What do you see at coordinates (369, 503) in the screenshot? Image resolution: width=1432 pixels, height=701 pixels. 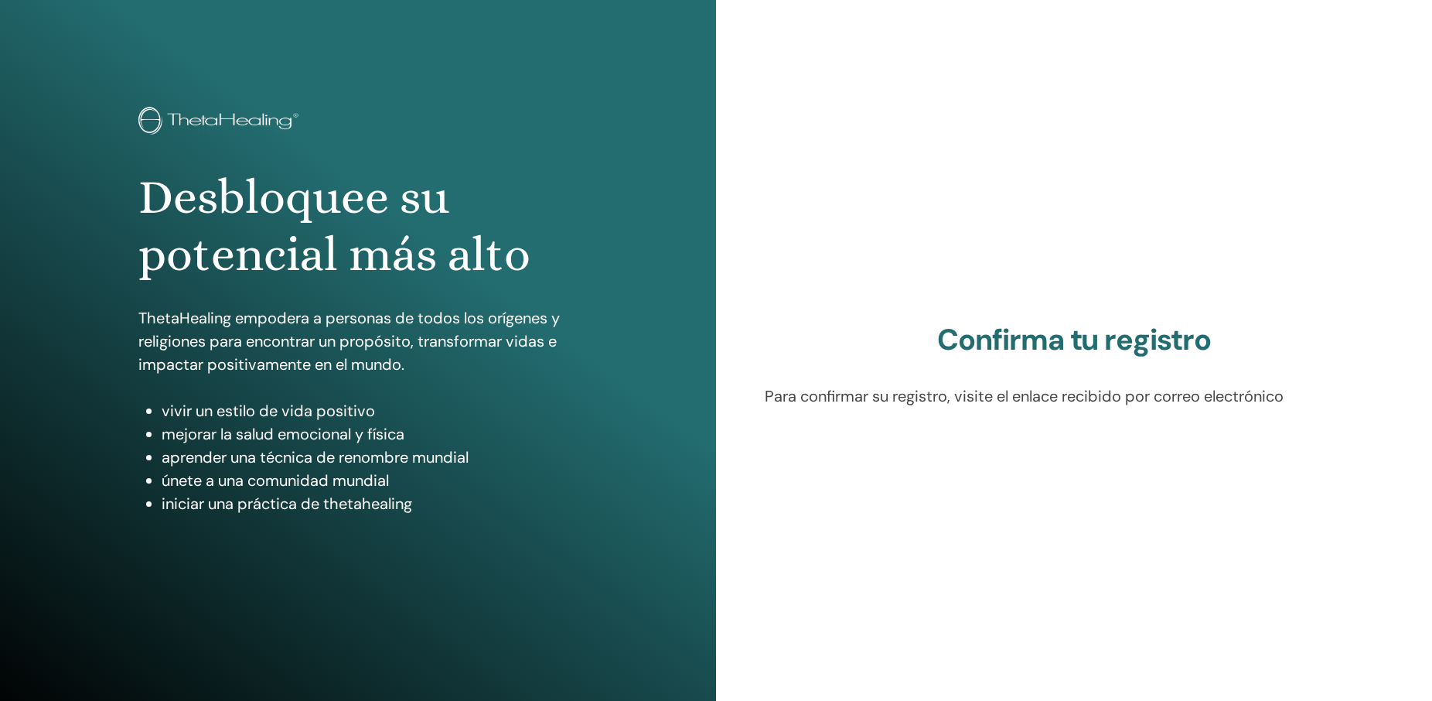 I see `li: iniciar una práctica de thetahealing` at bounding box center [369, 503].